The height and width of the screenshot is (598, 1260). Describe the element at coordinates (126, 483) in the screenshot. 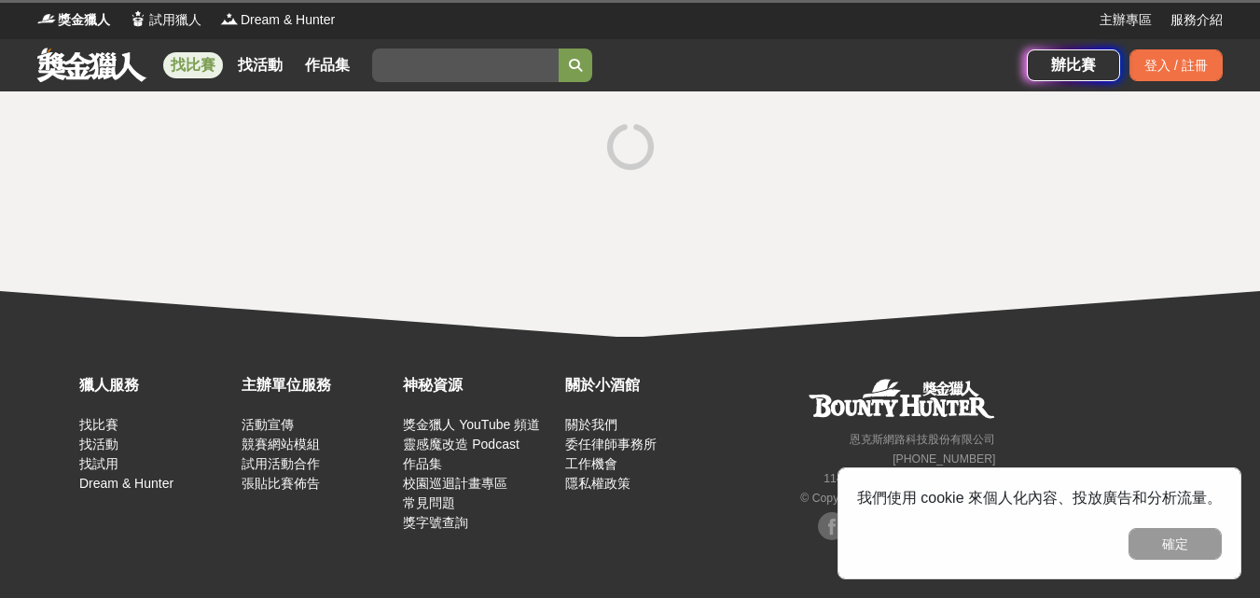

I see `a: Dream & Hunter` at that location.